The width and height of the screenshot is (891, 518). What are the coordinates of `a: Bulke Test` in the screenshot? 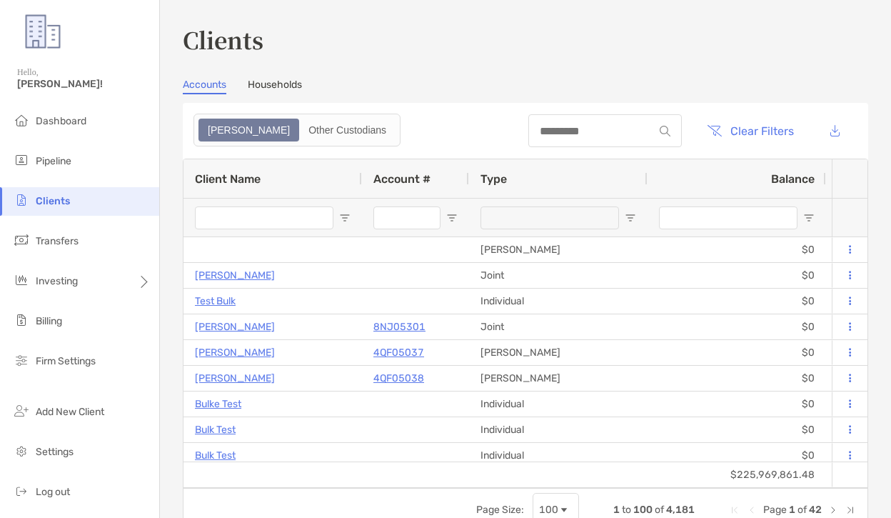 It's located at (218, 404).